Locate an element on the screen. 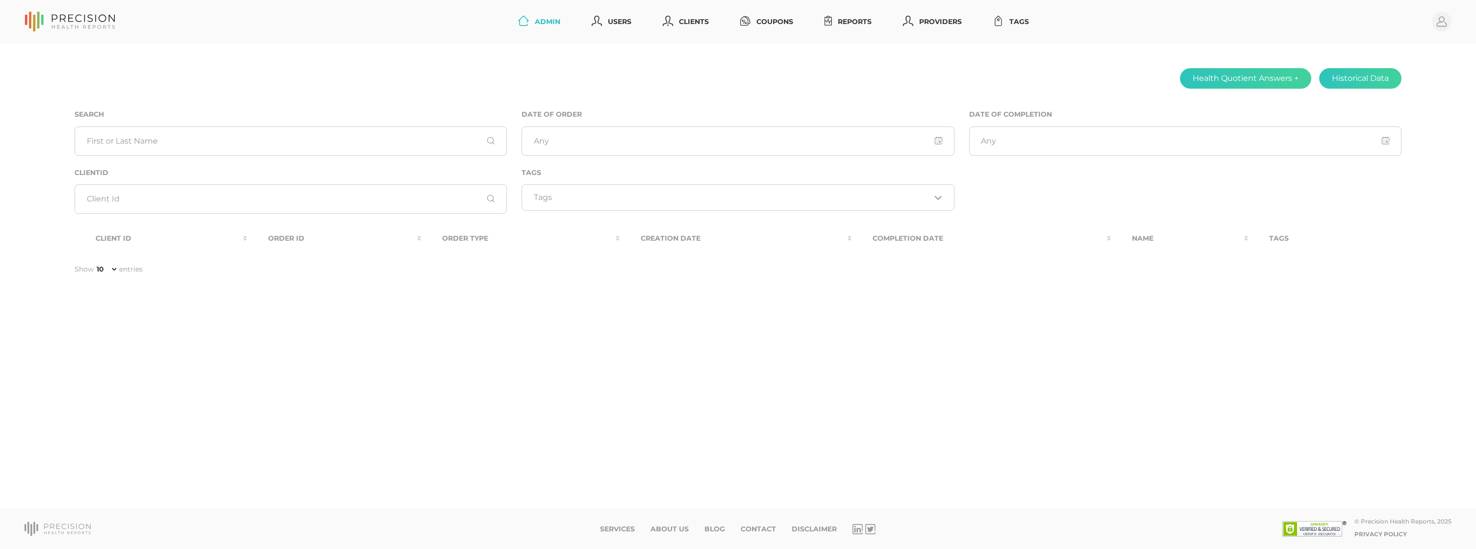 Image resolution: width=1476 pixels, height=549 pixels. input: Client Id is located at coordinates (291, 199).